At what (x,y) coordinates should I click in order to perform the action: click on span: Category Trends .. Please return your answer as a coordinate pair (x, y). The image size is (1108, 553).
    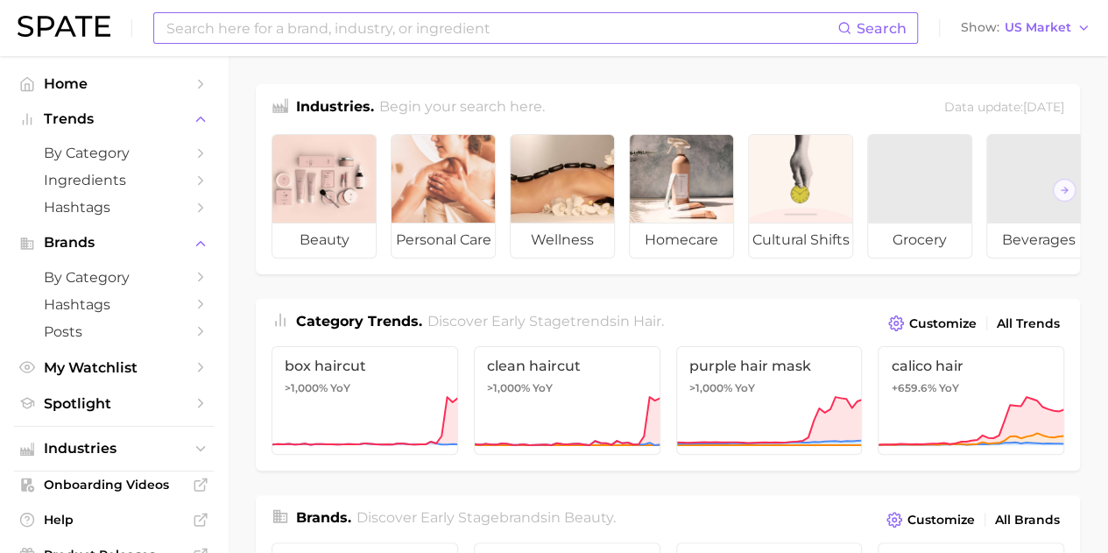
    Looking at the image, I should click on (359, 321).